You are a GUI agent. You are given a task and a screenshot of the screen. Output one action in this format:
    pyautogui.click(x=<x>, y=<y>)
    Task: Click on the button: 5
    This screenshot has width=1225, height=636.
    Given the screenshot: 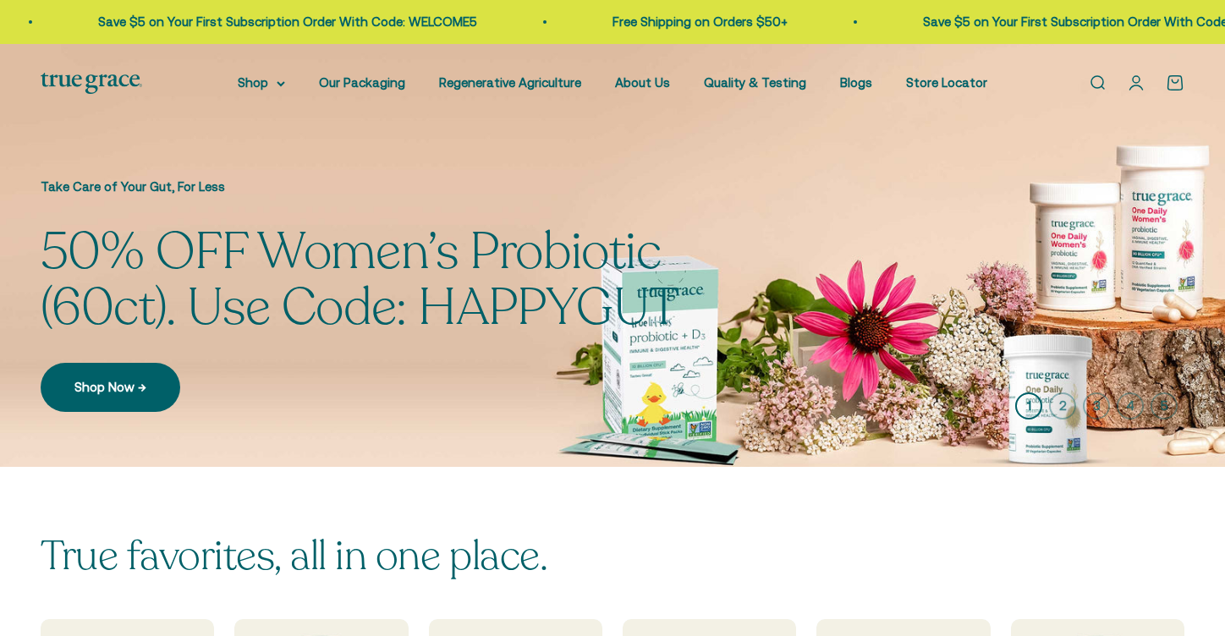 What is the action you would take?
    pyautogui.click(x=1164, y=406)
    